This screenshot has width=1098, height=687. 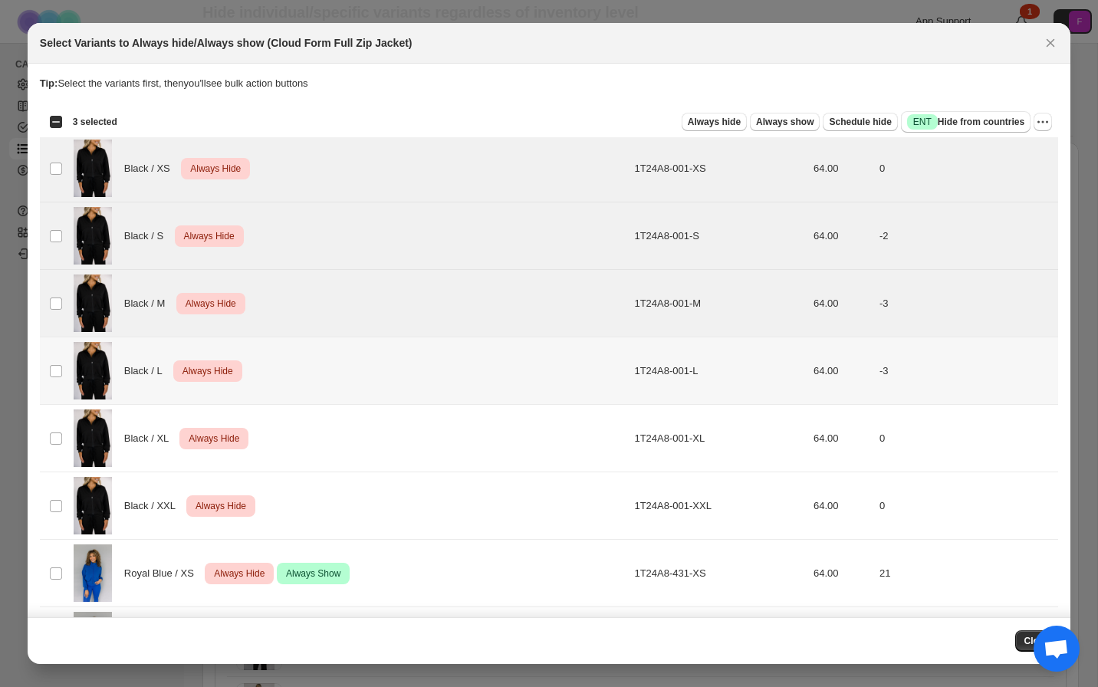 What do you see at coordinates (719, 438) in the screenshot?
I see `td: 1T24A8-001-XL` at bounding box center [719, 438].